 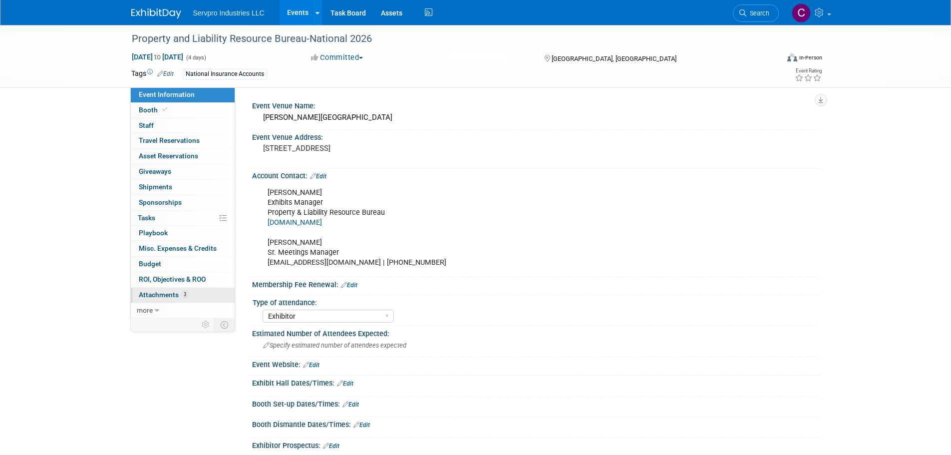 I want to click on span: Tasks, so click(x=146, y=218).